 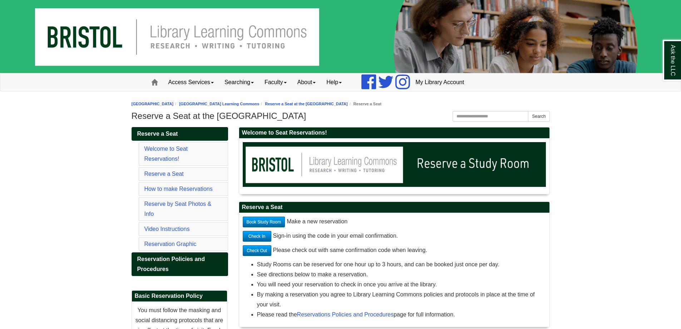 I want to click on a: Reservation Policies and Procedures, so click(x=180, y=264).